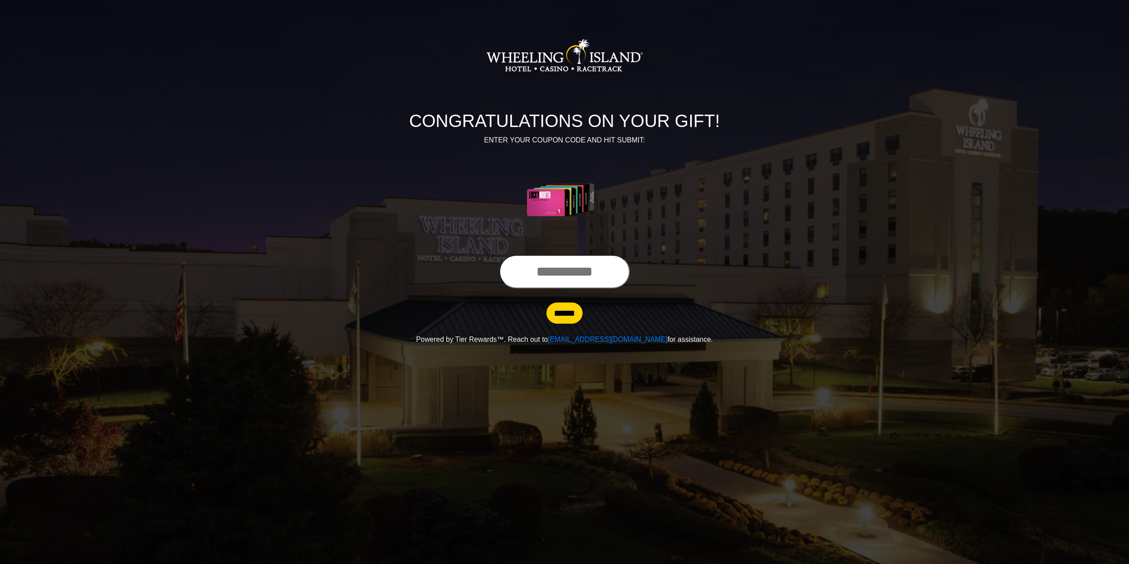 Image resolution: width=1129 pixels, height=564 pixels. What do you see at coordinates (564, 56) in the screenshot?
I see `img: Logo` at bounding box center [564, 56].